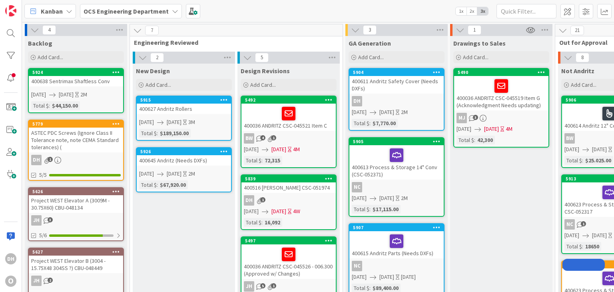 The width and height of the screenshot is (614, 292). What do you see at coordinates (11, 11) in the screenshot?
I see `img: Visit kanbanzone.com` at bounding box center [11, 11].